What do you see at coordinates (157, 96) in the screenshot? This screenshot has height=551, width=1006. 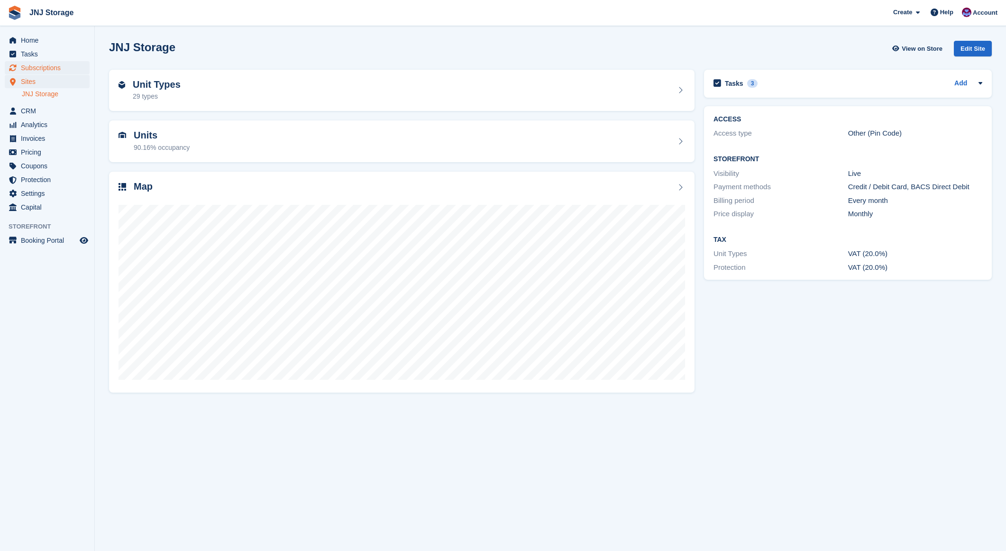 I see `div: 29 types` at bounding box center [157, 96].